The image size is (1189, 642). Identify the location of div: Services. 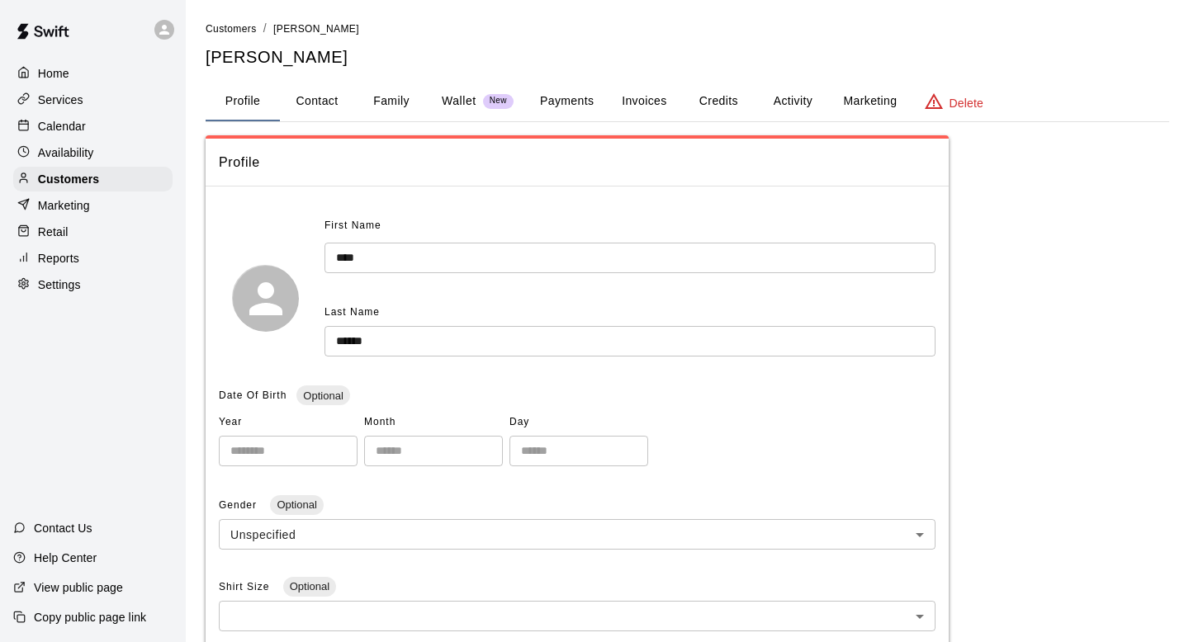
(92, 100).